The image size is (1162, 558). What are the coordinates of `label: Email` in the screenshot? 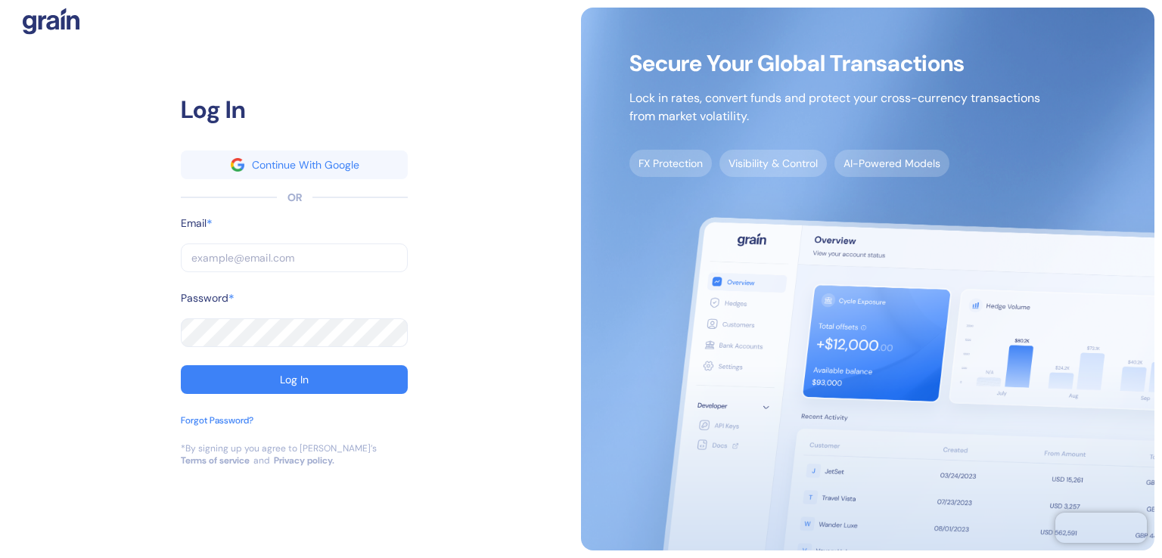 It's located at (194, 223).